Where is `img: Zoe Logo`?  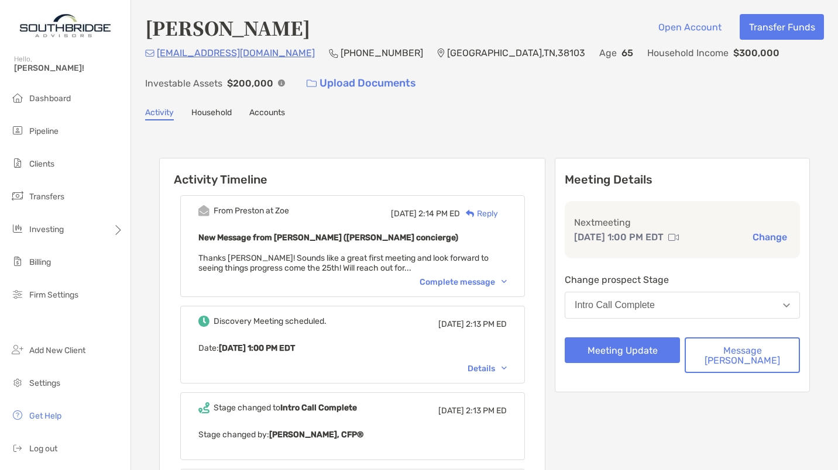
img: Zoe Logo is located at coordinates (65, 26).